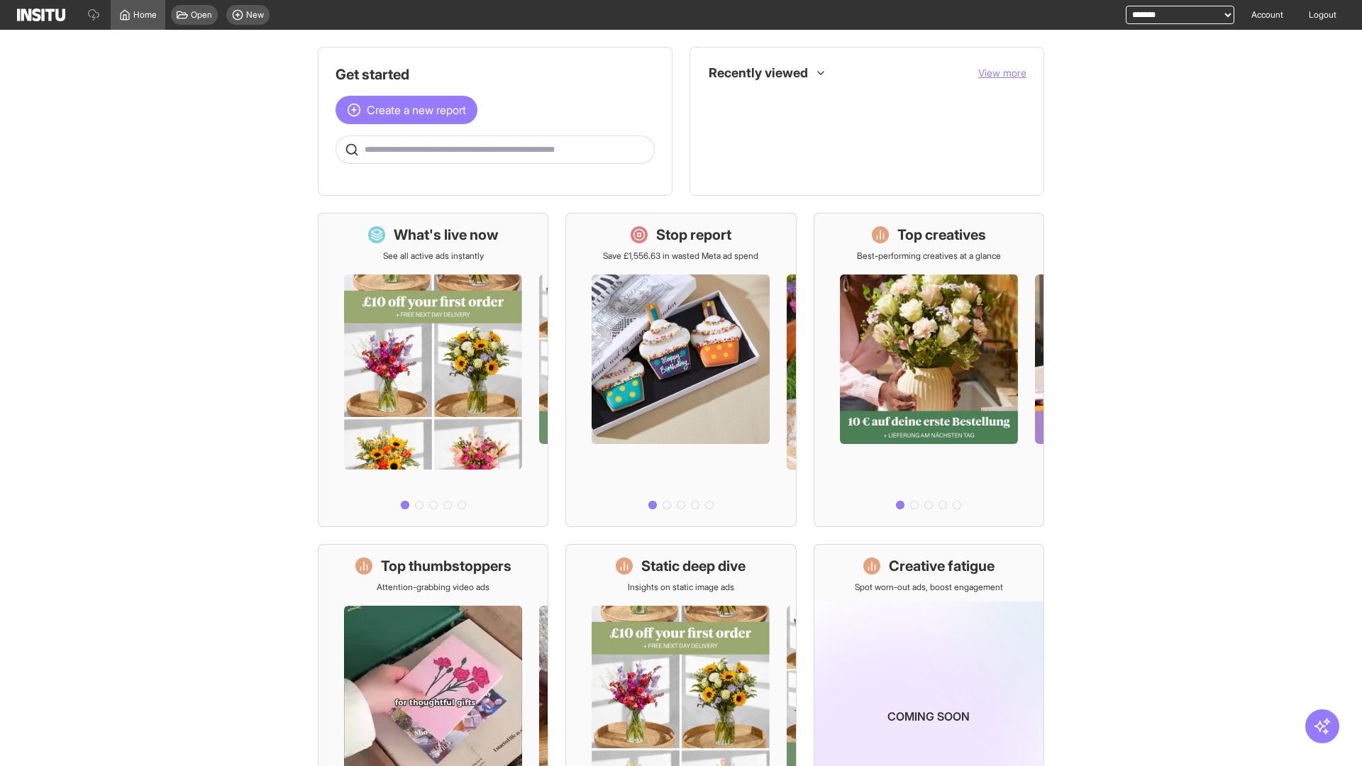 Image resolution: width=1362 pixels, height=766 pixels. What do you see at coordinates (255, 15) in the screenshot?
I see `span: New` at bounding box center [255, 15].